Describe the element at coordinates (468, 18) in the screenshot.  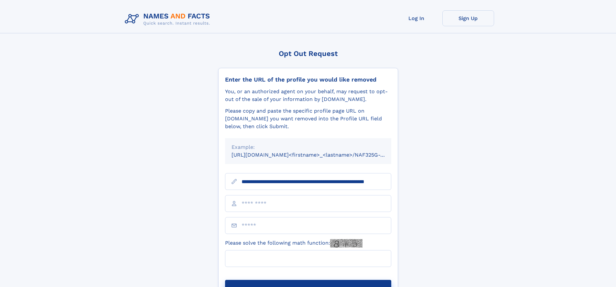
I see `a: Sign Up` at that location.